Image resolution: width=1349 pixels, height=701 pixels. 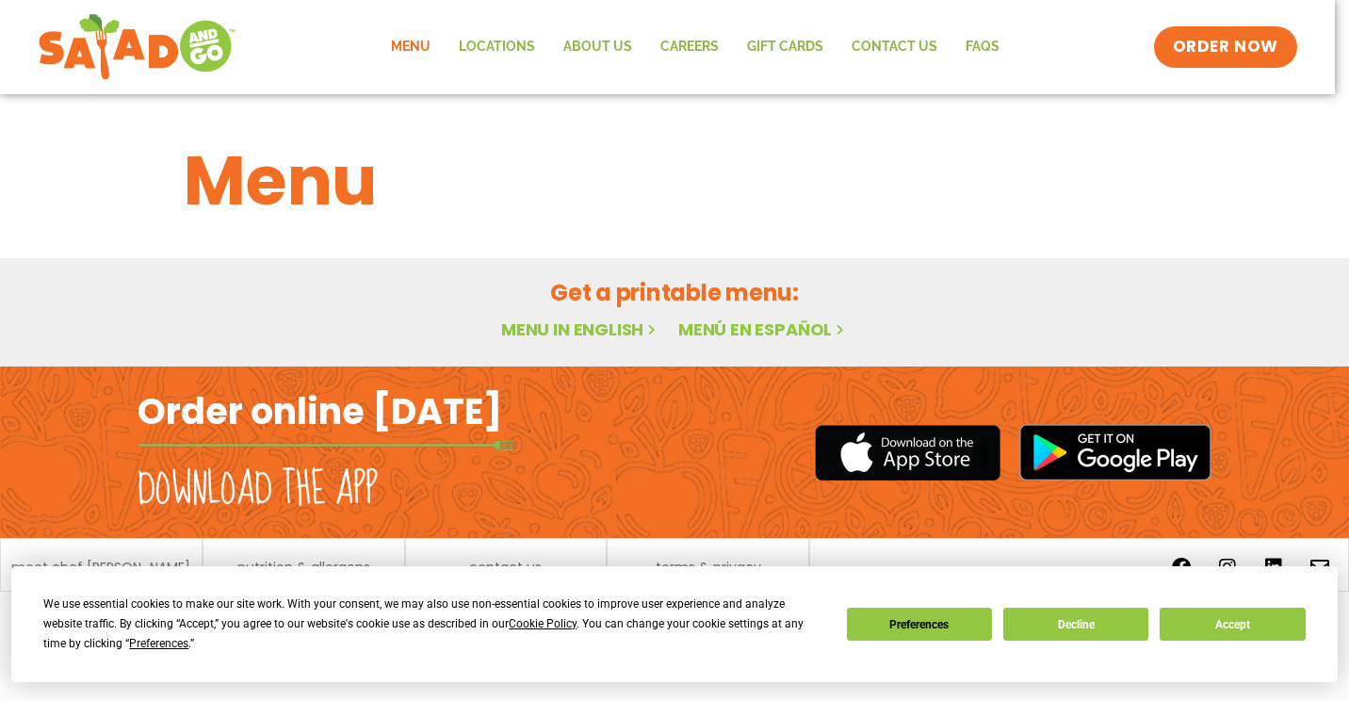 What do you see at coordinates (137, 47) in the screenshot?
I see `img: new-SAG-logo-768×292` at bounding box center [137, 47].